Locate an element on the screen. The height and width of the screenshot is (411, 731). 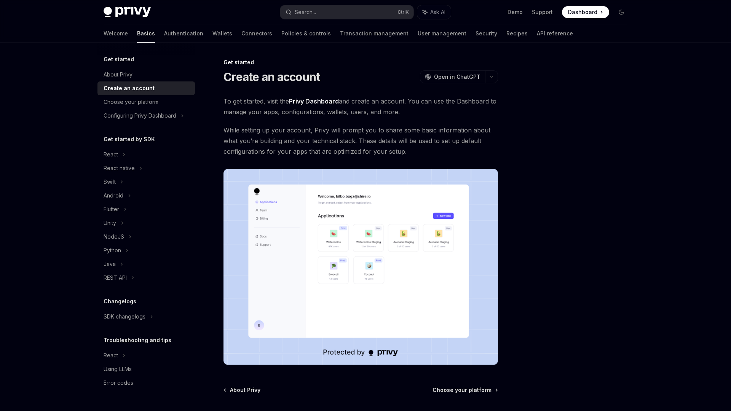
img: images/Dash.png is located at coordinates (361, 267).